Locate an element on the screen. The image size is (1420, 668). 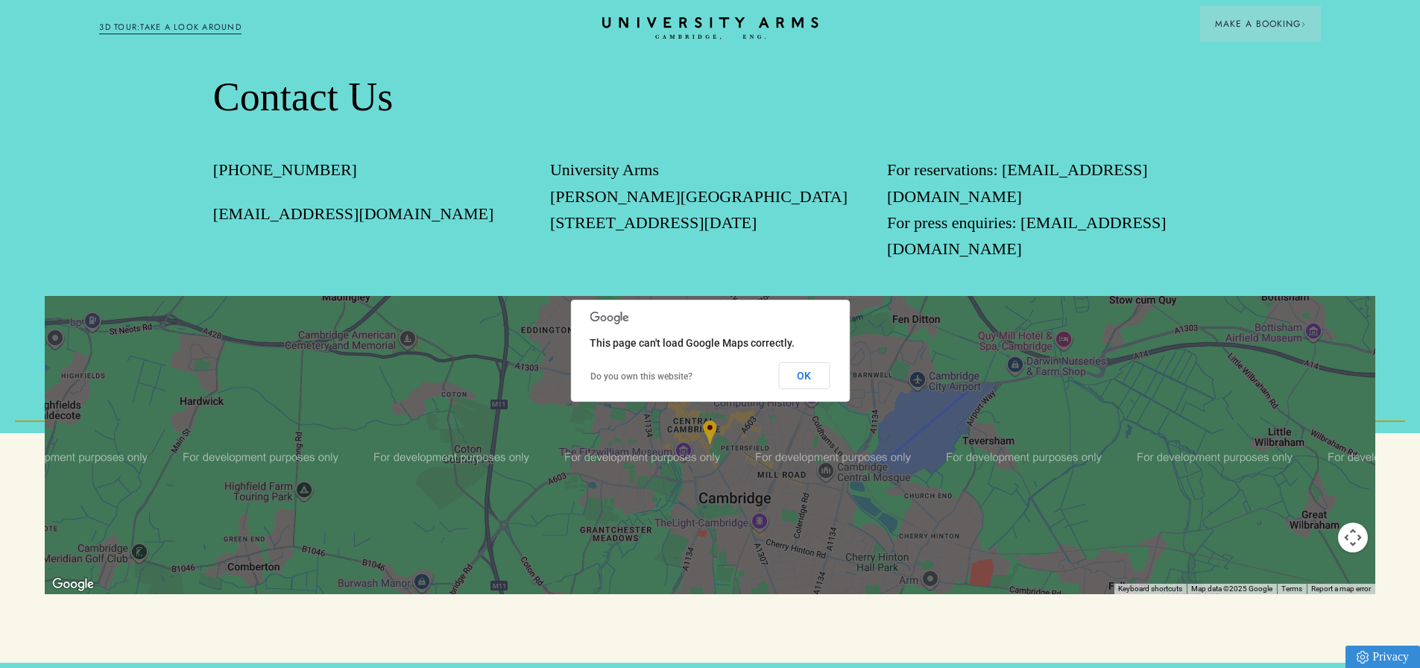
button: Map camera controls is located at coordinates (1353, 537).